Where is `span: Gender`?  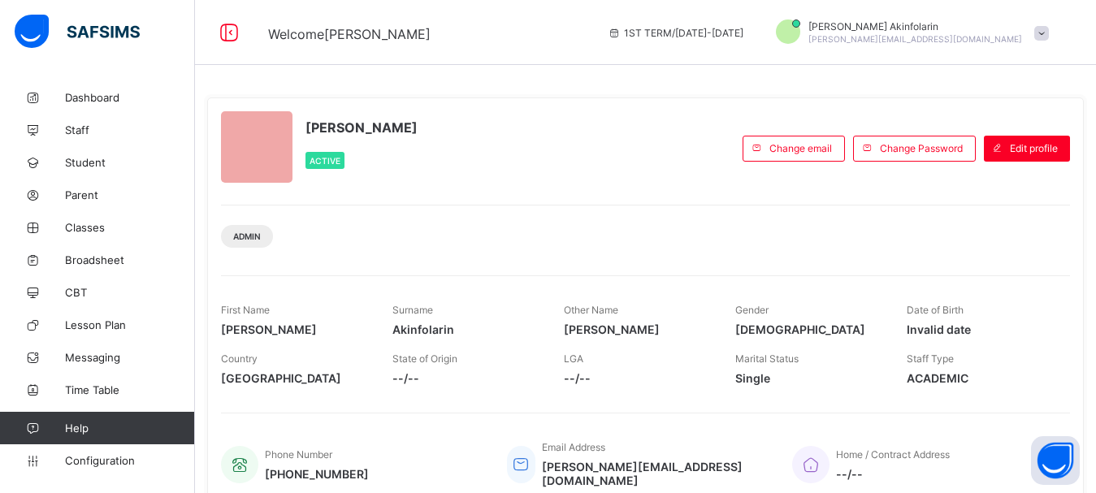 span: Gender is located at coordinates (751, 309).